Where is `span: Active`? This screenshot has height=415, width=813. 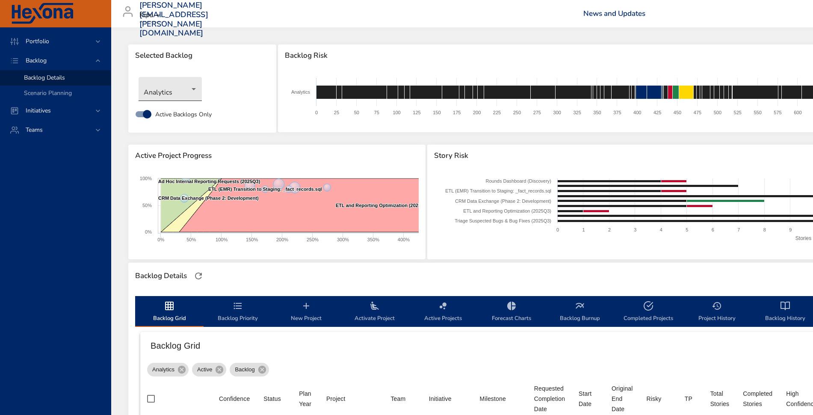 span: Active is located at coordinates (204, 369).